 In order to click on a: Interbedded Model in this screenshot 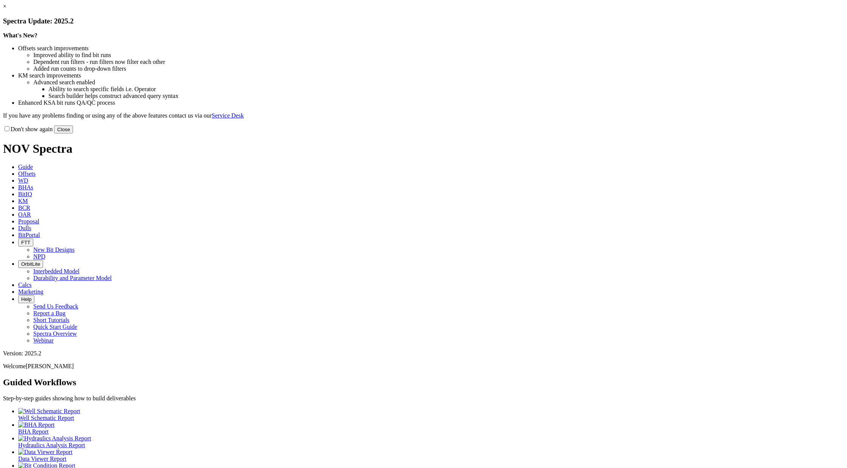, I will do `click(56, 271)`.